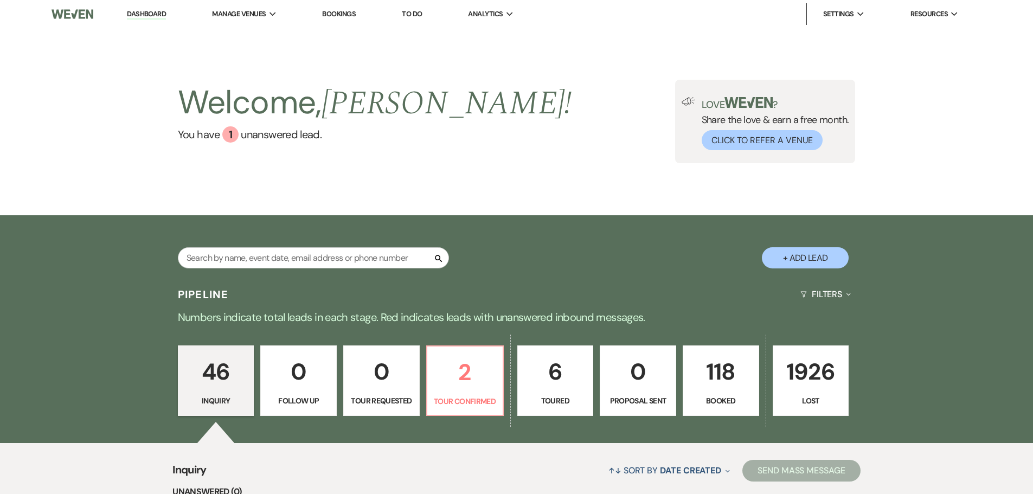 Image resolution: width=1033 pixels, height=494 pixels. I want to click on p: Proposal Sent, so click(638, 401).